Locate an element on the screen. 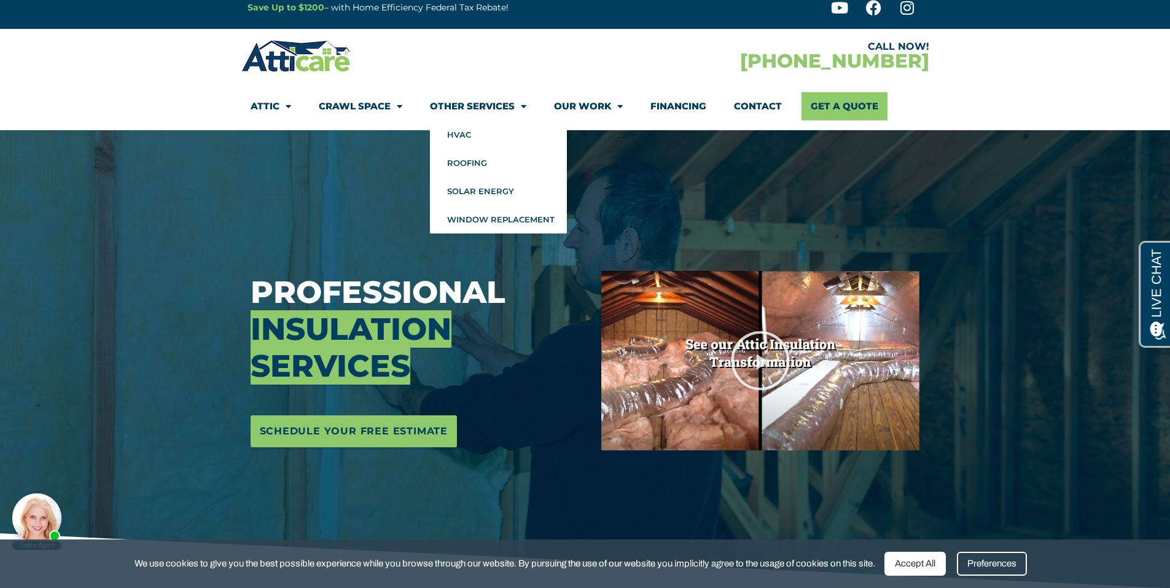  span: Insulation Services is located at coordinates (351, 347).